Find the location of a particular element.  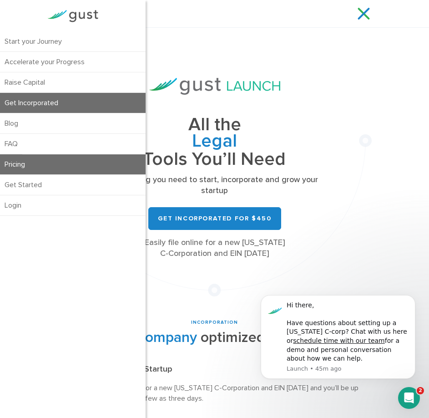

h1: All the Tools You’ll Need is located at coordinates (214, 142).